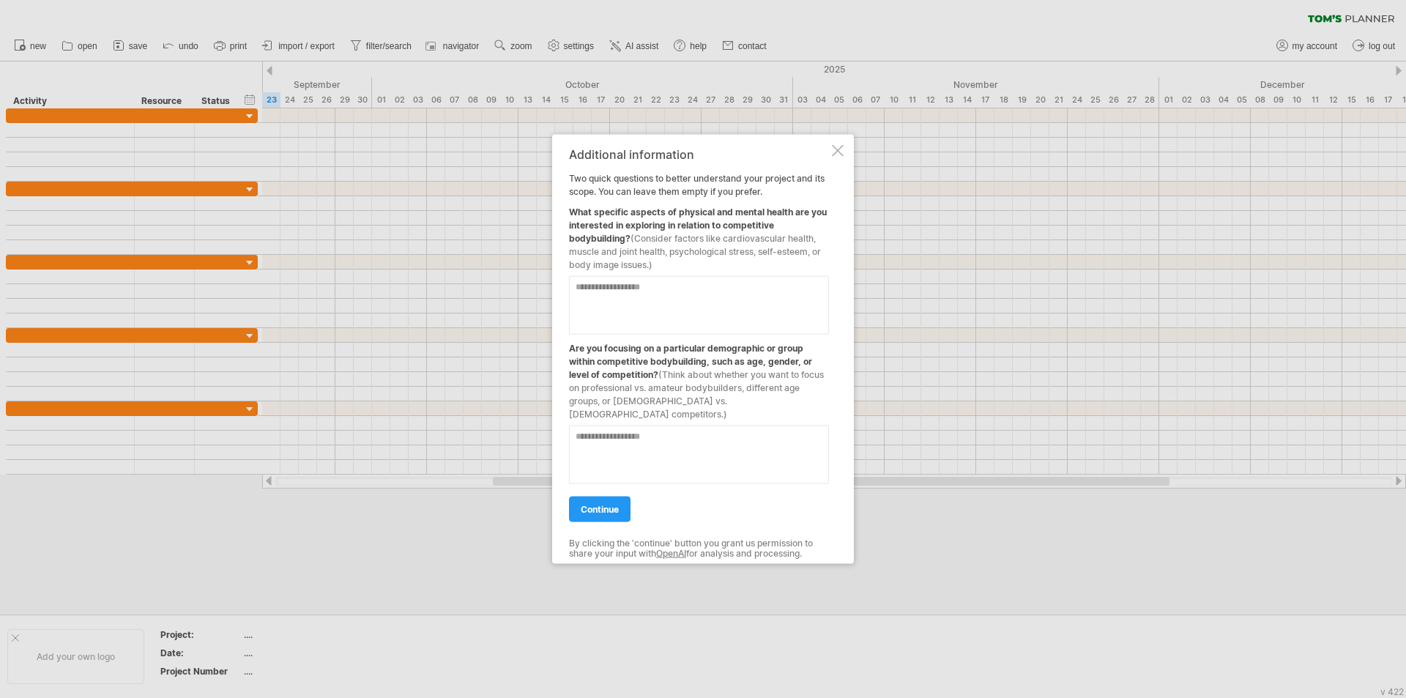  I want to click on div: By clicking the 'continue' button you grant us permission to share your input with for analysis a..., so click(698, 548).